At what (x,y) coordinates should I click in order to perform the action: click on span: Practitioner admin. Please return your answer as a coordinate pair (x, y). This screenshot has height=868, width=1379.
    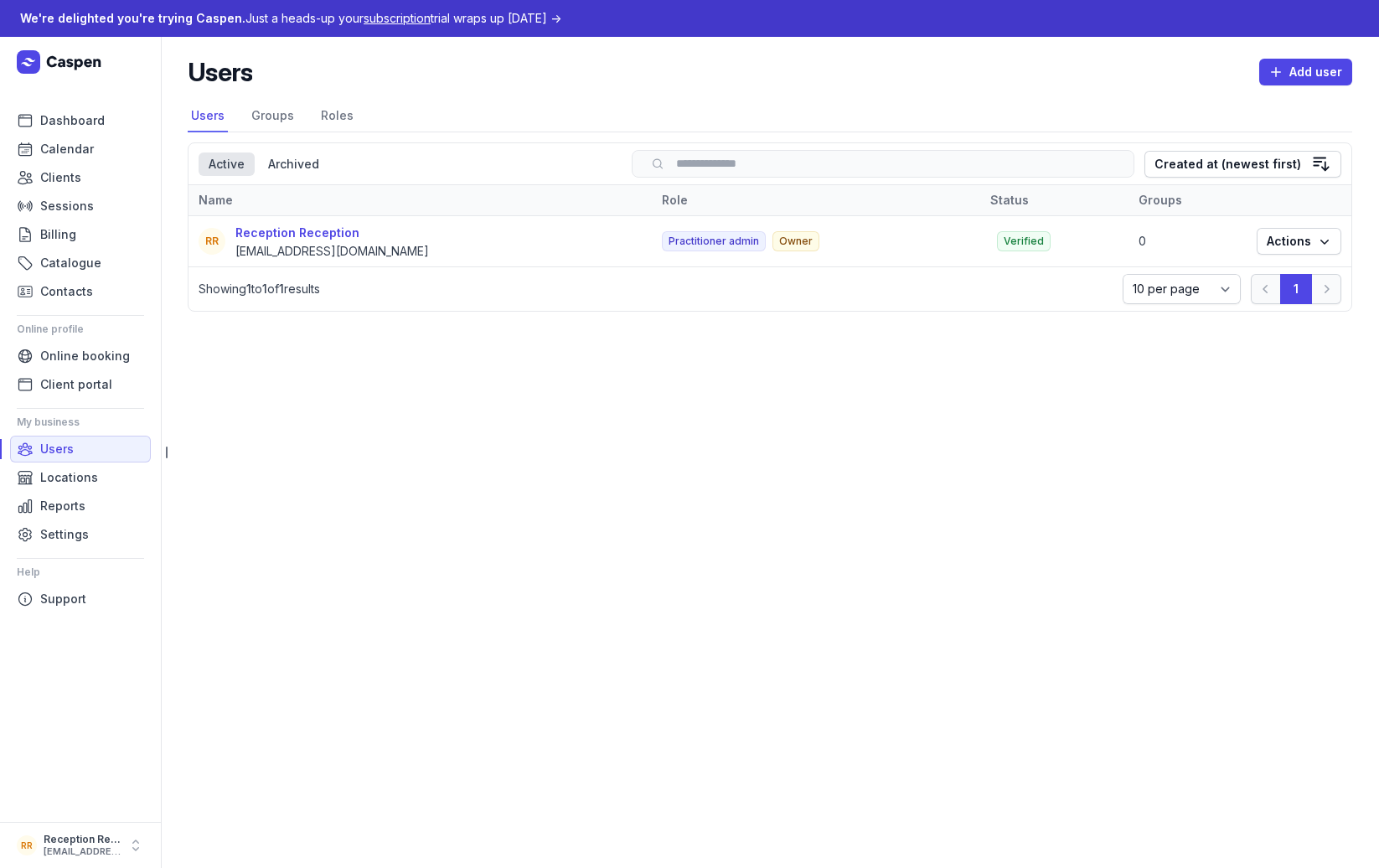
    Looking at the image, I should click on (714, 241).